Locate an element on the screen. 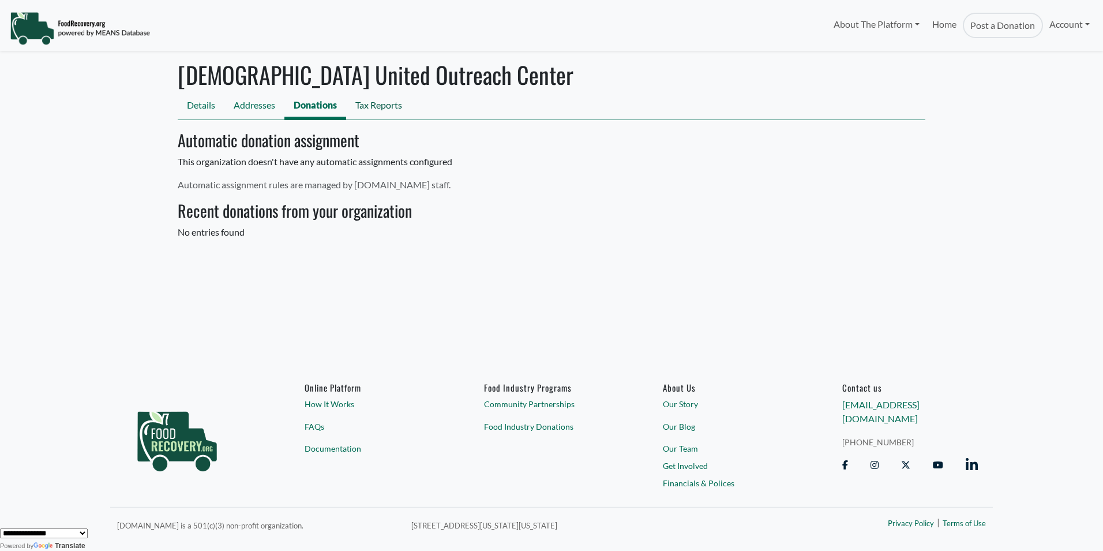  a: Account is located at coordinates (1070, 24).